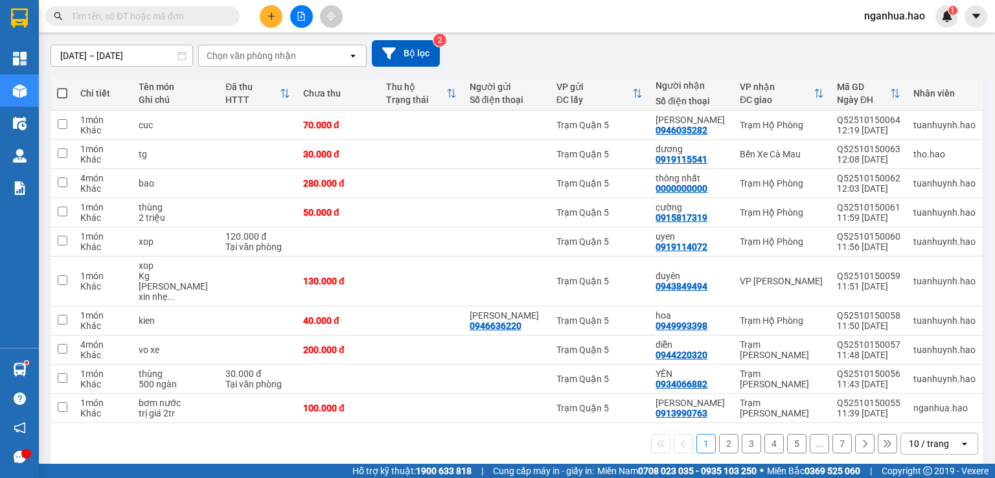 This screenshot has height=478, width=995. What do you see at coordinates (331, 16) in the screenshot?
I see `span: aim` at bounding box center [331, 16].